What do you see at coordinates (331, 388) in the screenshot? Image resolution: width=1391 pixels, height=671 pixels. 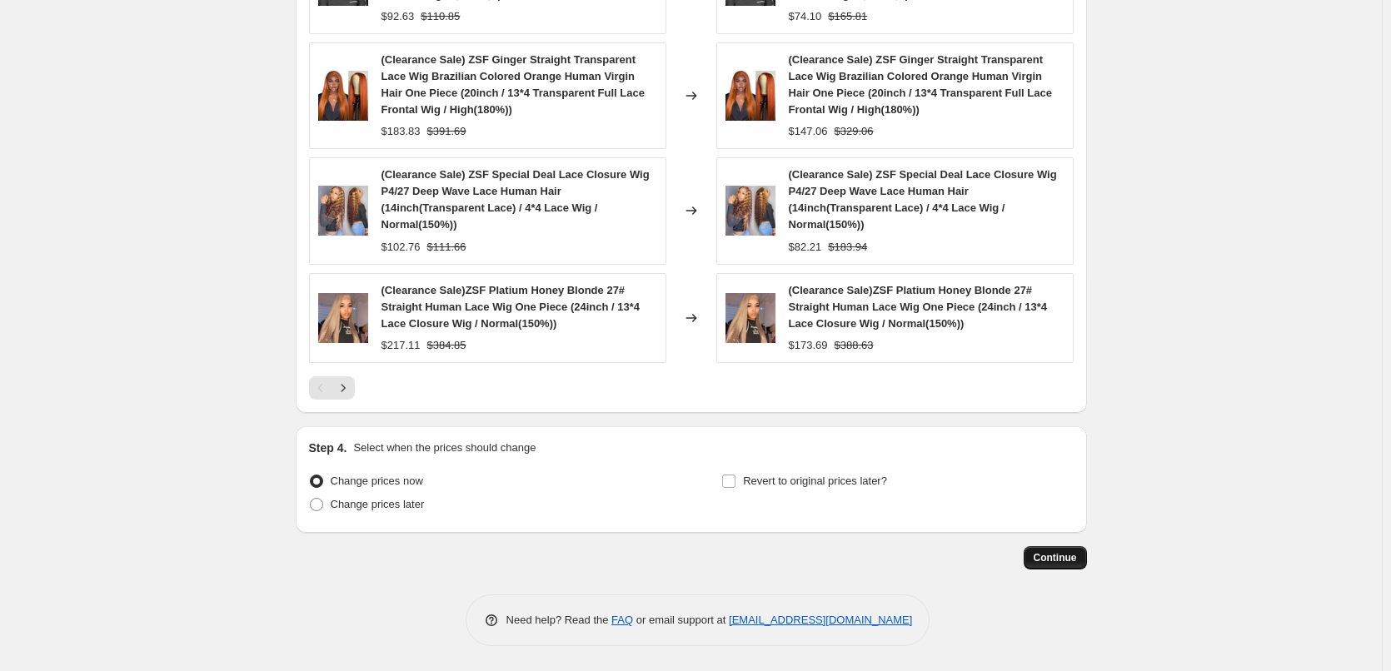 I see `nav: Pagination` at bounding box center [331, 388].